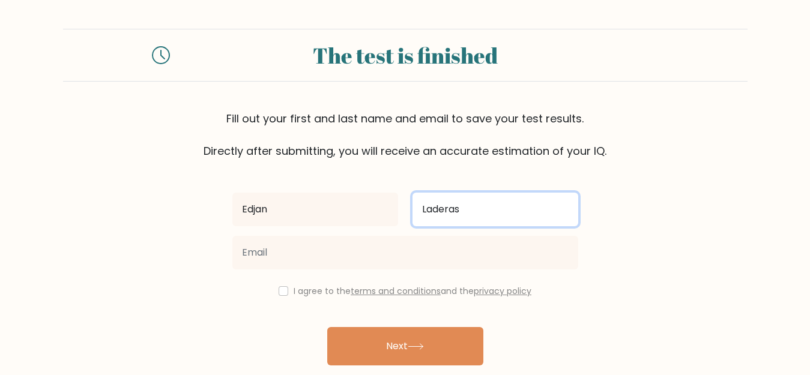 This screenshot has height=375, width=810. Describe the element at coordinates (412, 291) in the screenshot. I see `label: I agree to the and the` at that location.